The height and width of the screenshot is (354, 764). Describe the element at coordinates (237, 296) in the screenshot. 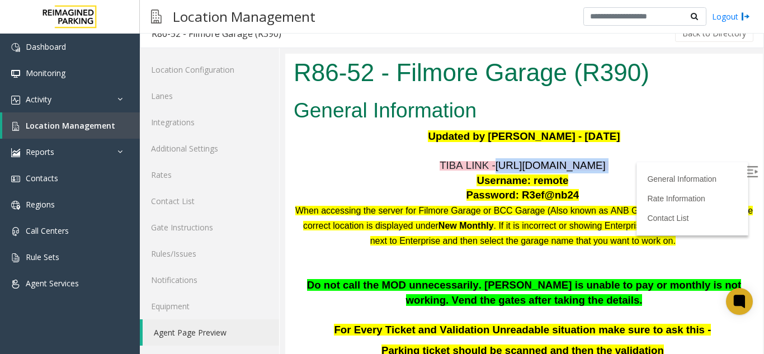

I see `span: Parking ticket should be scanned and then the validation` at that location.